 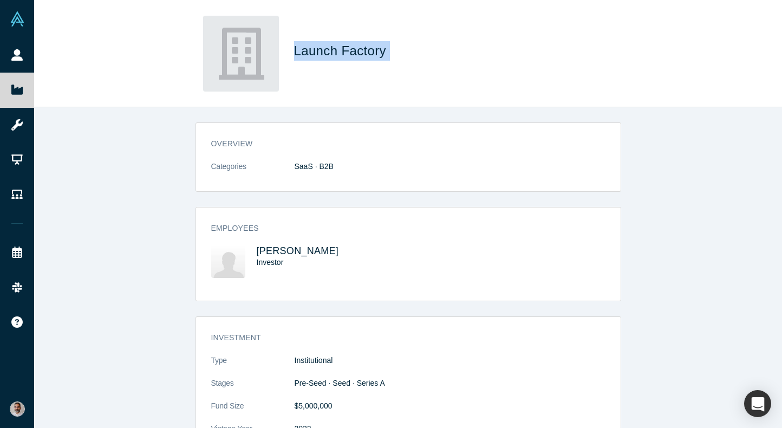 I want to click on img: Launch Factory's Logo, so click(x=241, y=54).